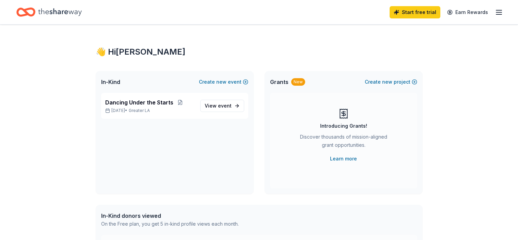 The height and width of the screenshot is (240, 518). I want to click on div: On the Free plan, you get 5 in-kind profile views each month., so click(170, 224).